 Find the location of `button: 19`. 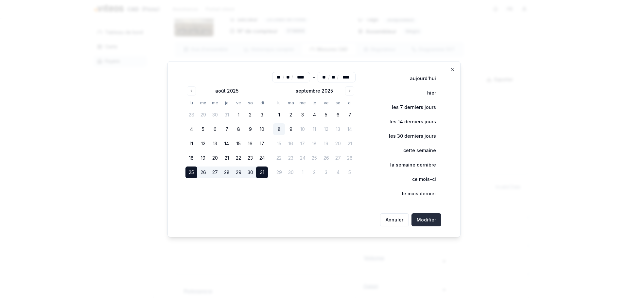

button: 19 is located at coordinates (203, 158).